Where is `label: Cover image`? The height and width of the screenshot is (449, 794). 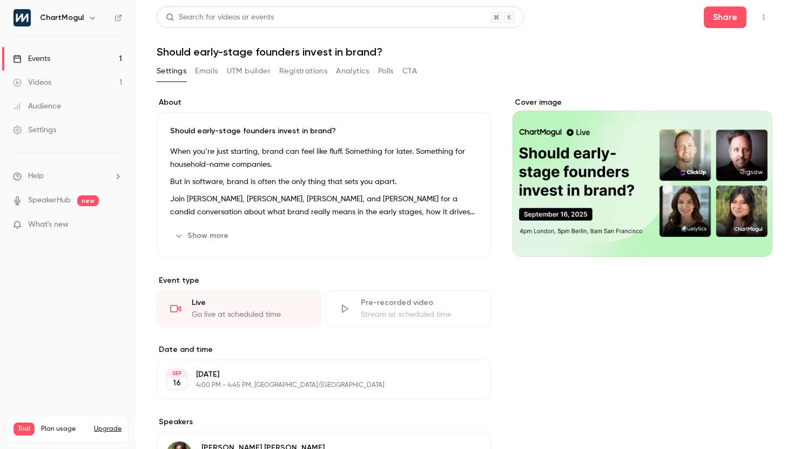
label: Cover image is located at coordinates (642, 103).